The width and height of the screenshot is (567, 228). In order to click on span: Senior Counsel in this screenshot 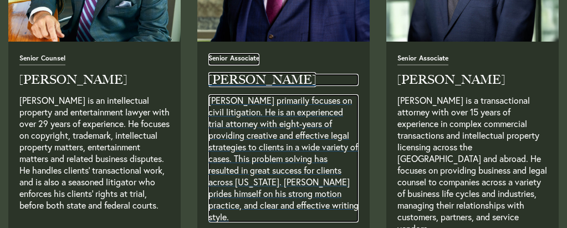, I will do `click(42, 60)`.